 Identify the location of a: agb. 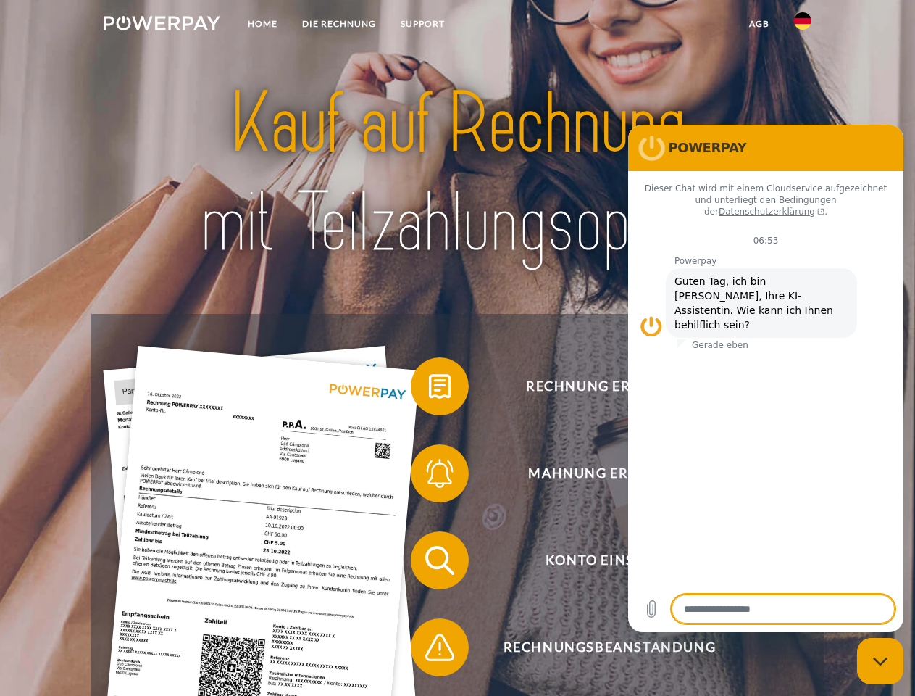
(759, 24).